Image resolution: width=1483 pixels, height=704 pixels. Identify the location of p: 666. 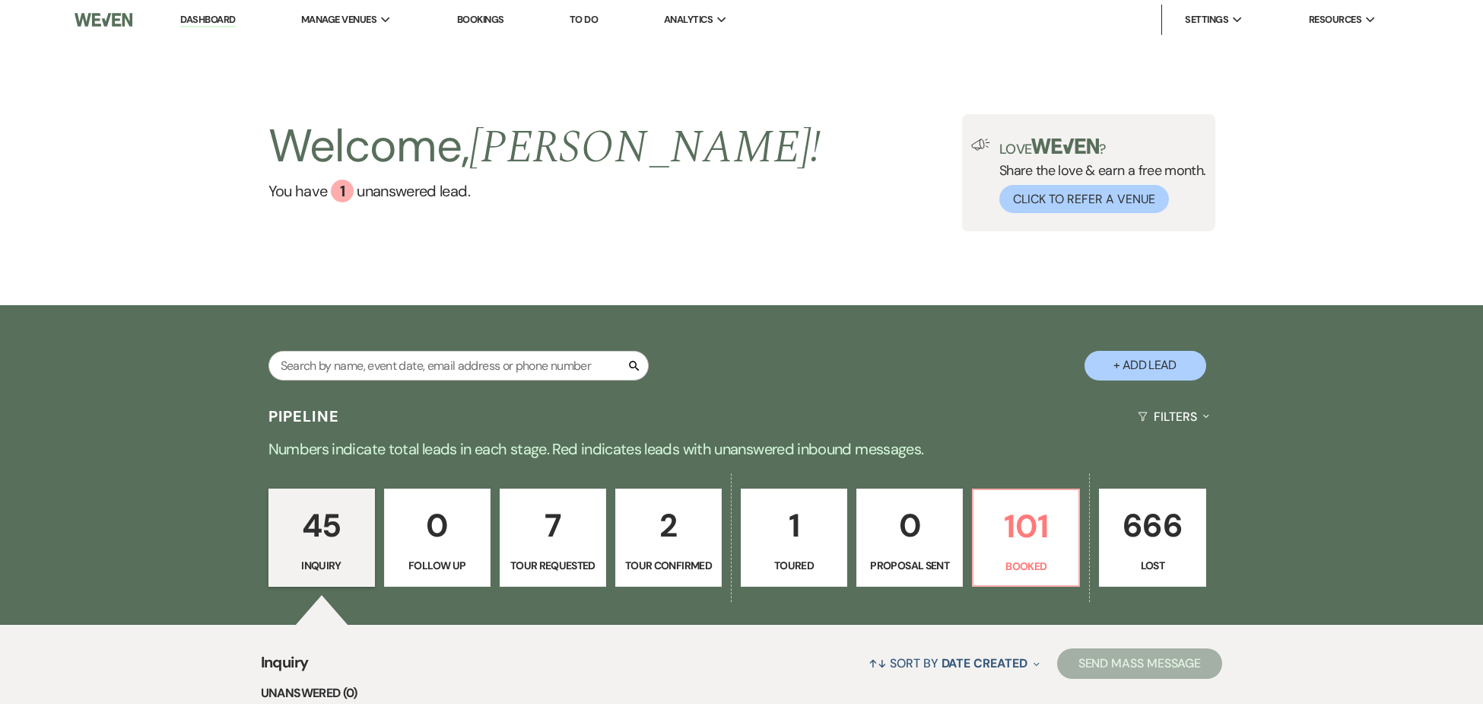
(1152, 525).